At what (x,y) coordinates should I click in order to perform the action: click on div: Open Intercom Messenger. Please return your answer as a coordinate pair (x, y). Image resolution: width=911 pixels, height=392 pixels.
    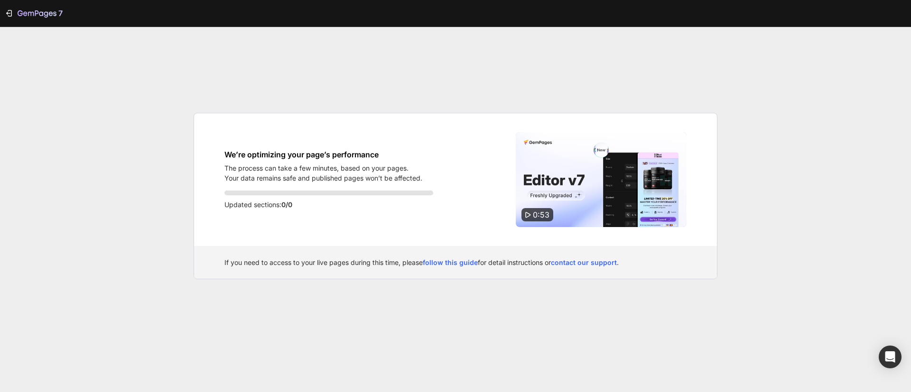
    Looking at the image, I should click on (890, 357).